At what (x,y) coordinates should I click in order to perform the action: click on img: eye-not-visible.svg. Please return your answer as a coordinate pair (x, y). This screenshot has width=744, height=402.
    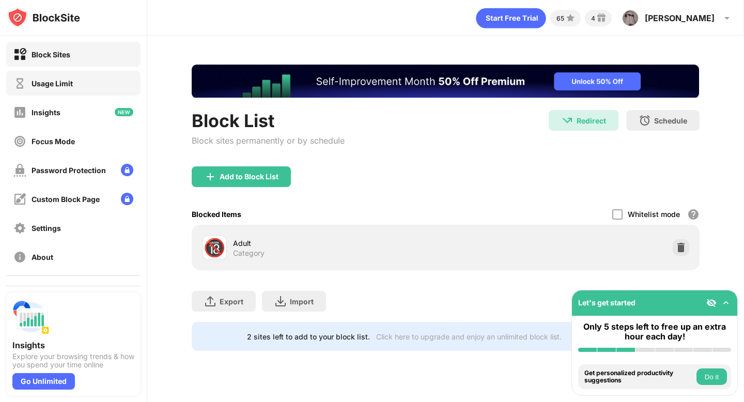
    Looking at the image, I should click on (711, 303).